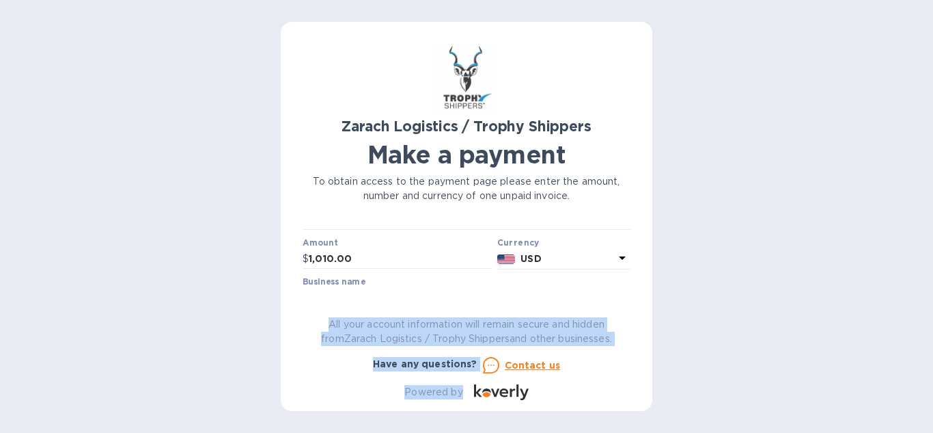 The height and width of the screenshot is (433, 933). I want to click on p: All your account information will remain secure and hidden from Zarach Logistics / Trophy Shipper..., so click(467, 331).